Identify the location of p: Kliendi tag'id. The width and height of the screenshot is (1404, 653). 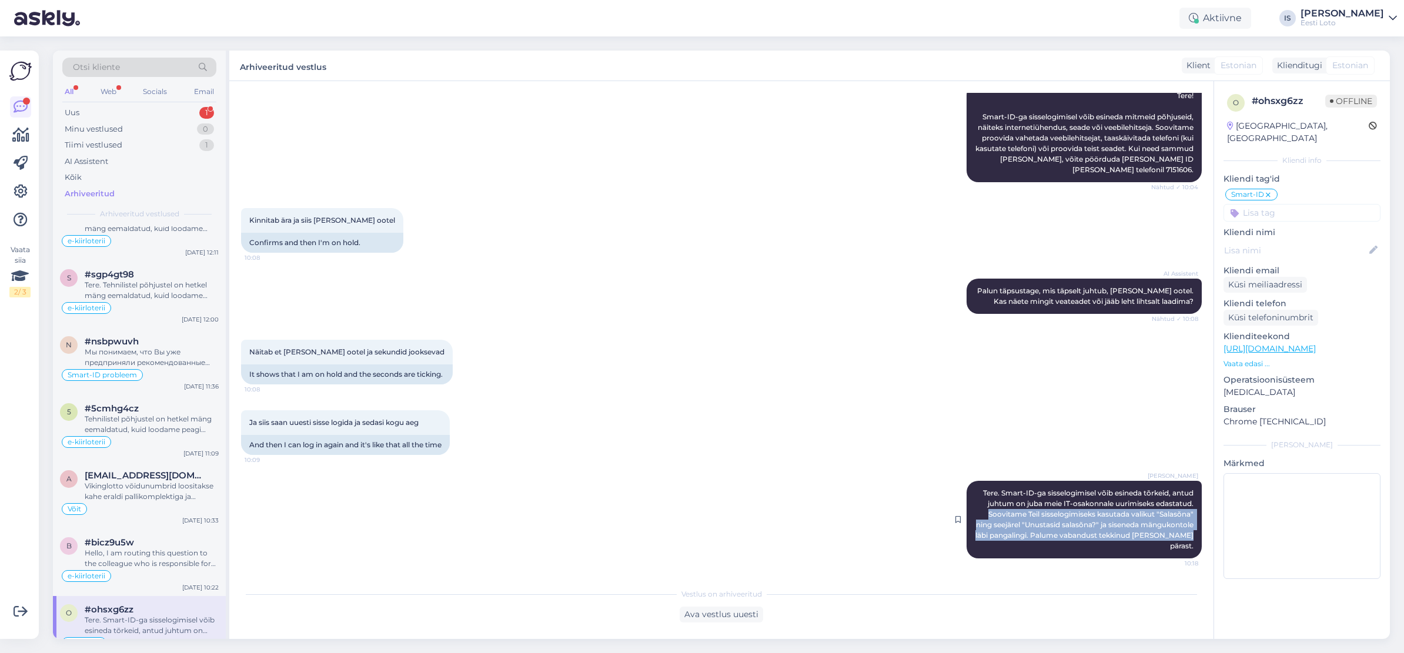
(1302, 179).